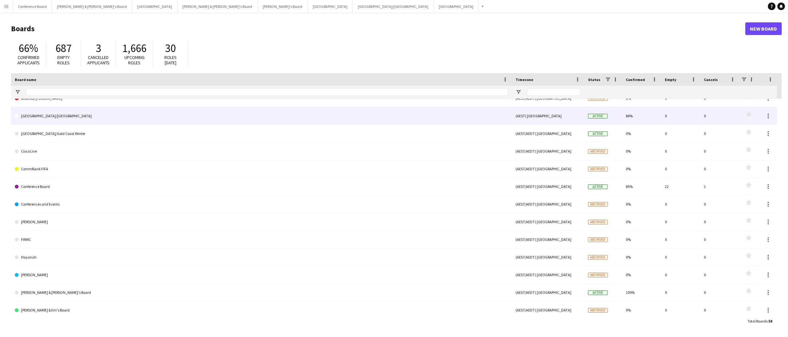 This screenshot has height=337, width=788. I want to click on a: New Board, so click(763, 29).